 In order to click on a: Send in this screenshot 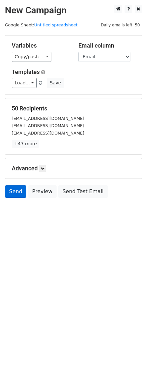, I will do `click(16, 192)`.